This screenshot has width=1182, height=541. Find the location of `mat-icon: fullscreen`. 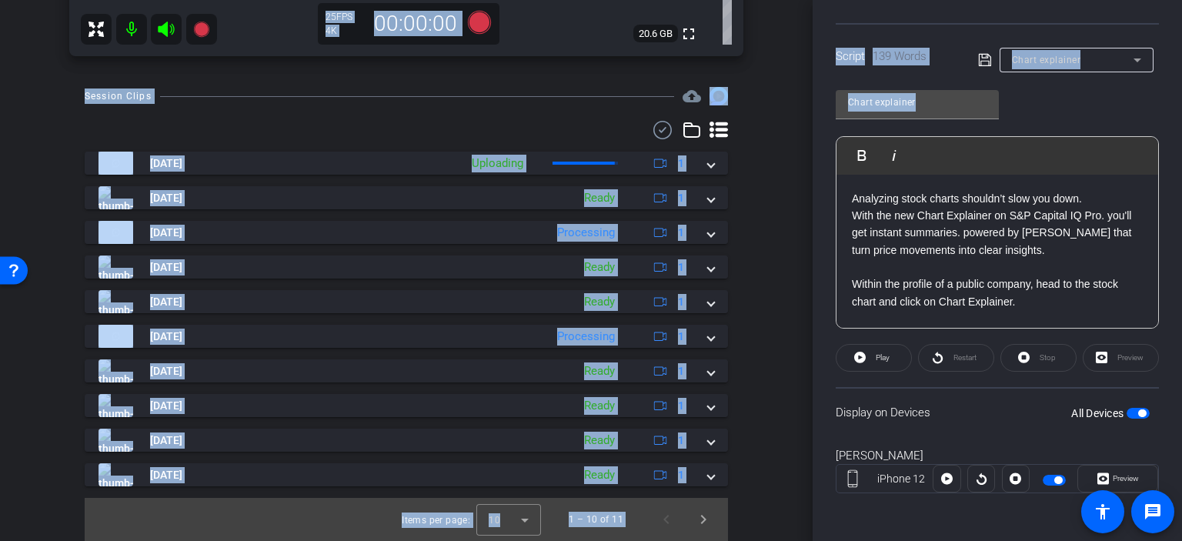

mat-icon: fullscreen is located at coordinates (689, 34).